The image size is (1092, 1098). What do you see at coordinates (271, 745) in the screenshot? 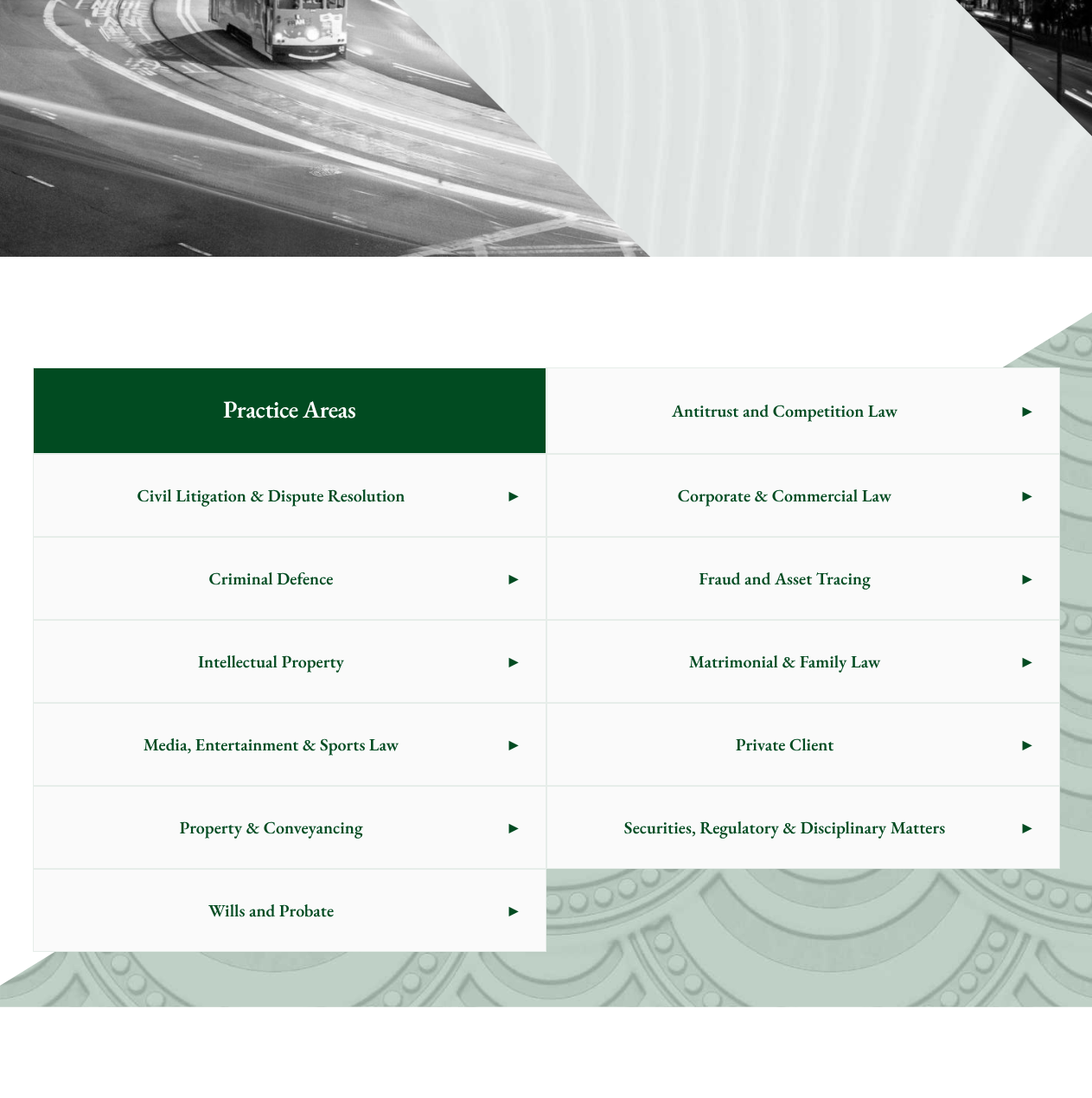
I see `span: Media, Entertainment & Sports Law` at bounding box center [271, 745].